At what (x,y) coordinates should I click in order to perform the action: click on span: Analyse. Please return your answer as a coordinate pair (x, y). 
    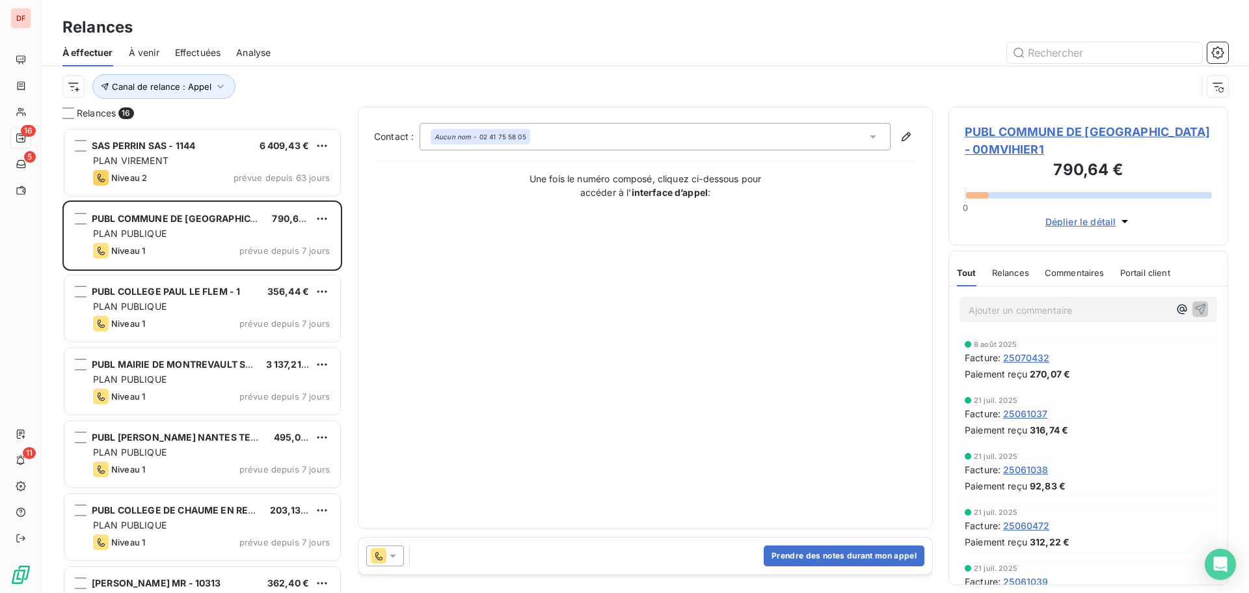
    Looking at the image, I should click on (253, 53).